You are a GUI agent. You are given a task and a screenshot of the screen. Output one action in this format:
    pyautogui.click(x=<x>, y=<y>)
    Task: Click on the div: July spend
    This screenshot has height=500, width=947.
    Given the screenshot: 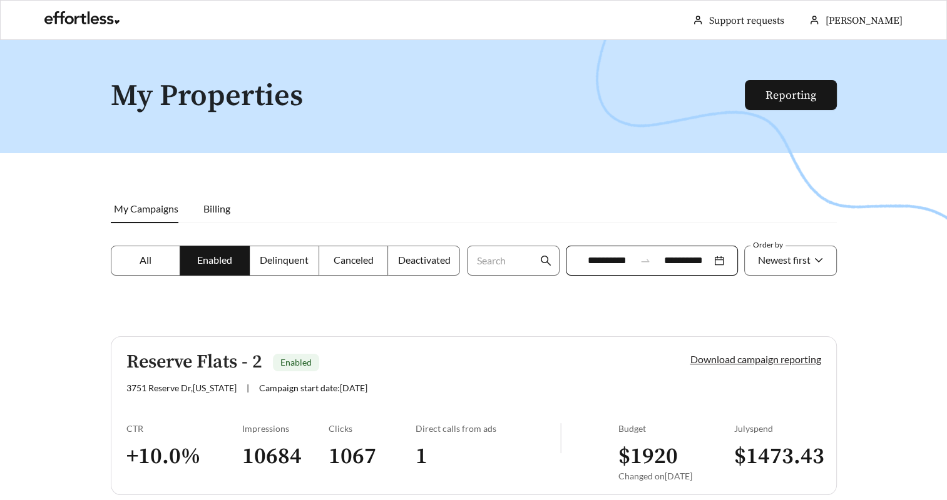 What is the action you would take?
    pyautogui.click(x=777, y=429)
    